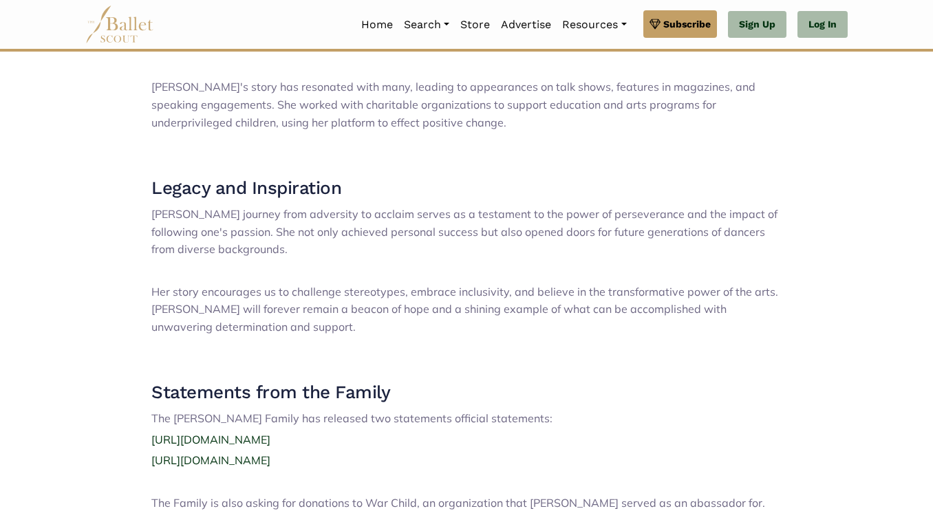 The image size is (933, 511). Describe the element at coordinates (593, 25) in the screenshot. I see `a: Resources` at that location.